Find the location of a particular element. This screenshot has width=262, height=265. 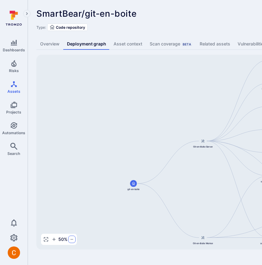

button: Expand navigation menu is located at coordinates (27, 14).